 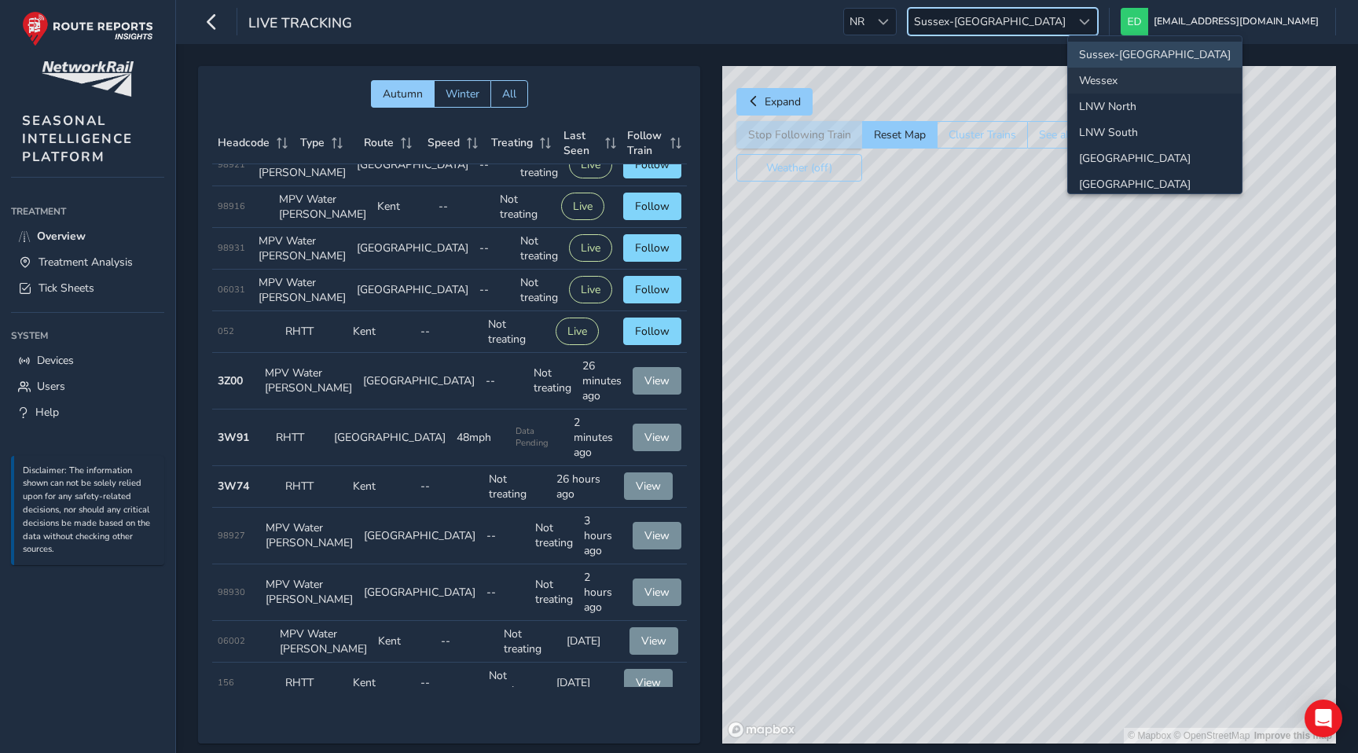 What do you see at coordinates (856, 21) in the screenshot?
I see `span: NR` at bounding box center [856, 21].